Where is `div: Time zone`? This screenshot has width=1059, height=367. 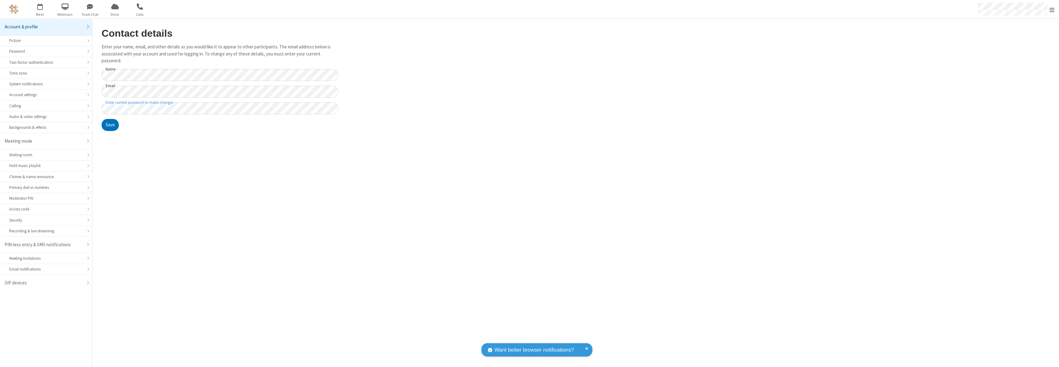 div: Time zone is located at coordinates (46, 73).